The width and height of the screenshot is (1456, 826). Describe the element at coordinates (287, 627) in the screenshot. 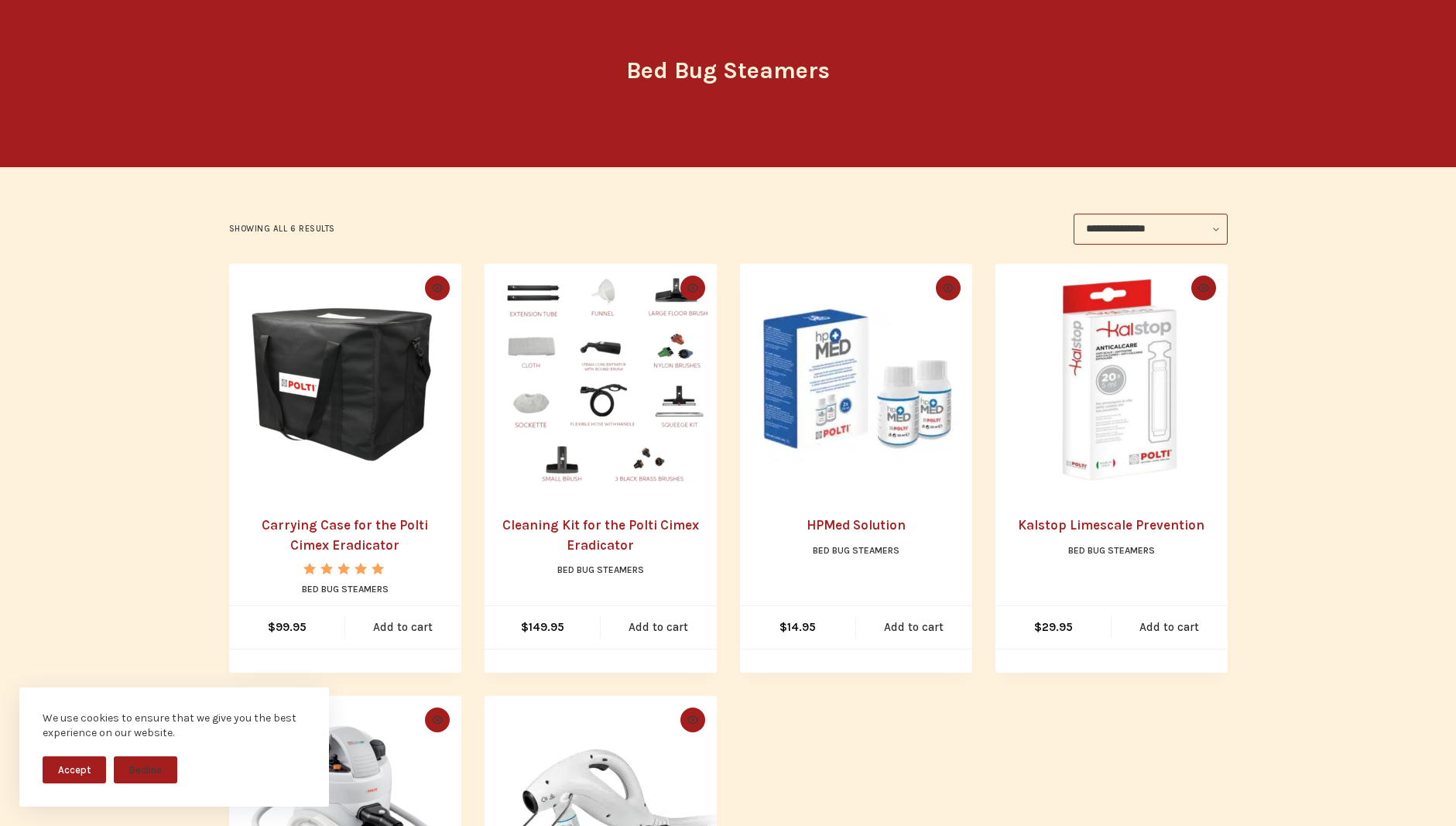

I see `bdi: 99.95` at that location.